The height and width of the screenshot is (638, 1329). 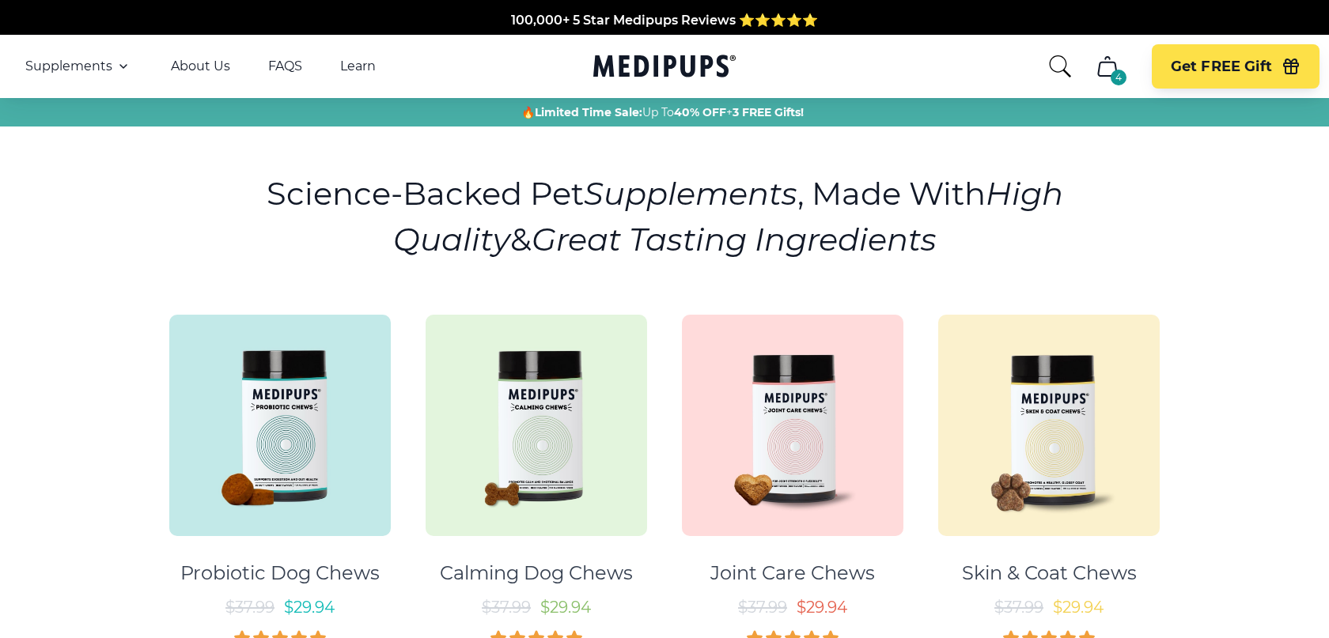 I want to click on span: 100,000+ 5 Star Medipups Reviews ⭐️⭐️⭐️⭐️⭐️, so click(x=664, y=20).